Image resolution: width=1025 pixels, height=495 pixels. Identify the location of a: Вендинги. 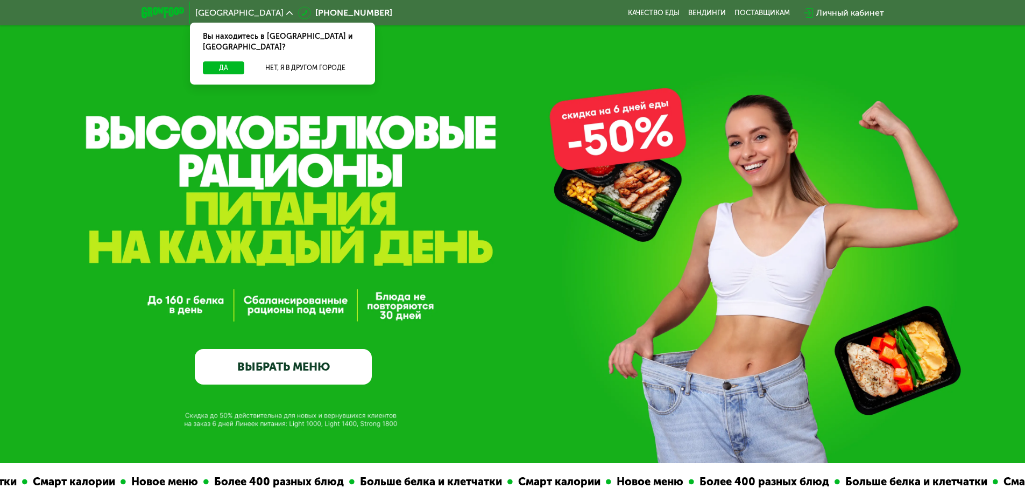
(707, 13).